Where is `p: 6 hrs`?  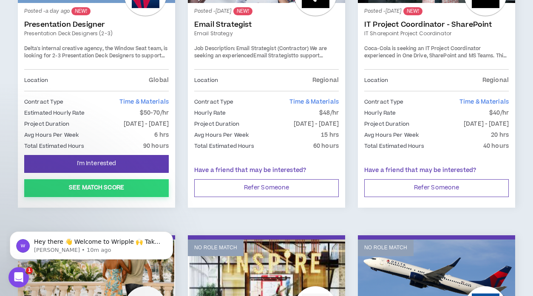
p: 6 hrs is located at coordinates (162, 135).